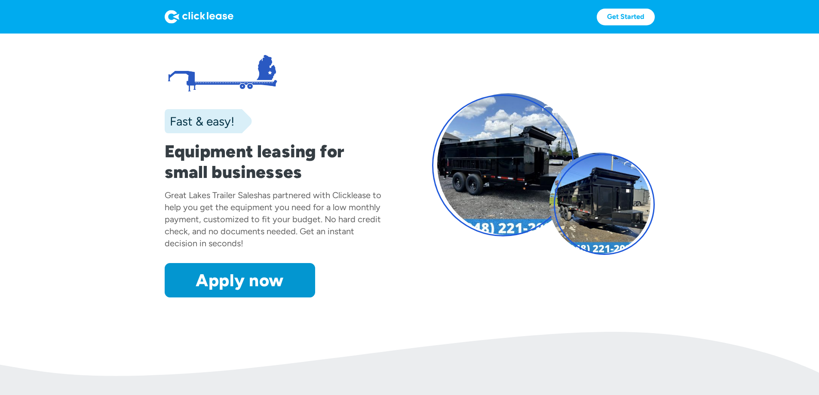  I want to click on a: Get Started, so click(626, 17).